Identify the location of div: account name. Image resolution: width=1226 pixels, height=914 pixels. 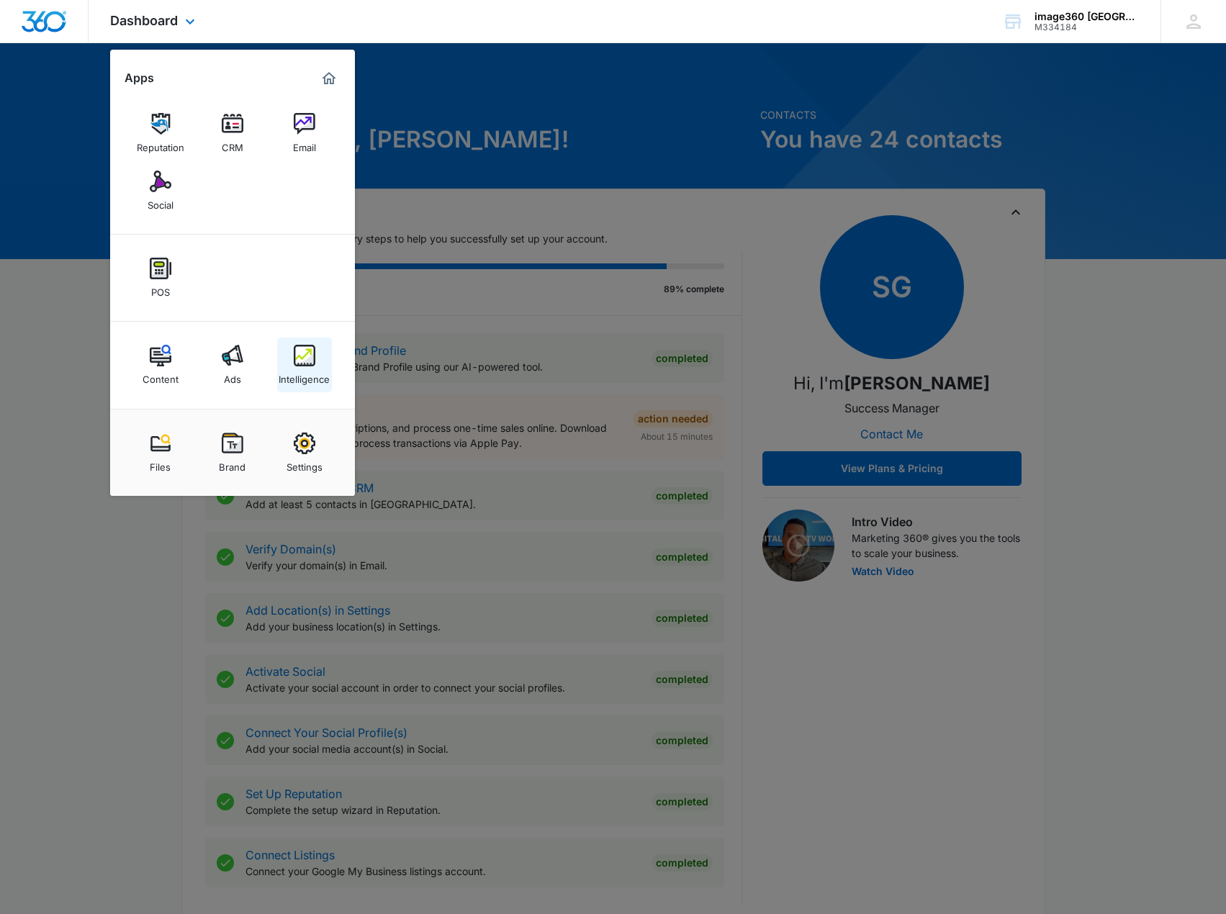
(1087, 17).